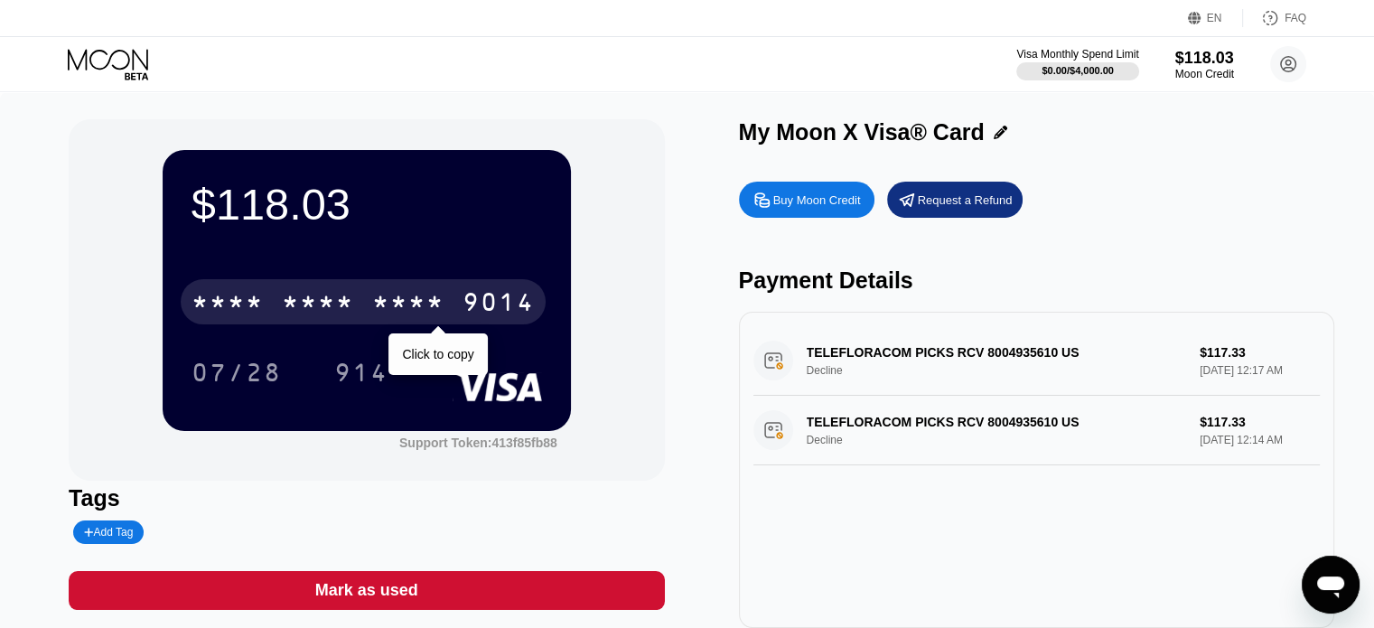 The width and height of the screenshot is (1374, 628). What do you see at coordinates (108, 532) in the screenshot?
I see `div: Add Tag` at bounding box center [108, 532].